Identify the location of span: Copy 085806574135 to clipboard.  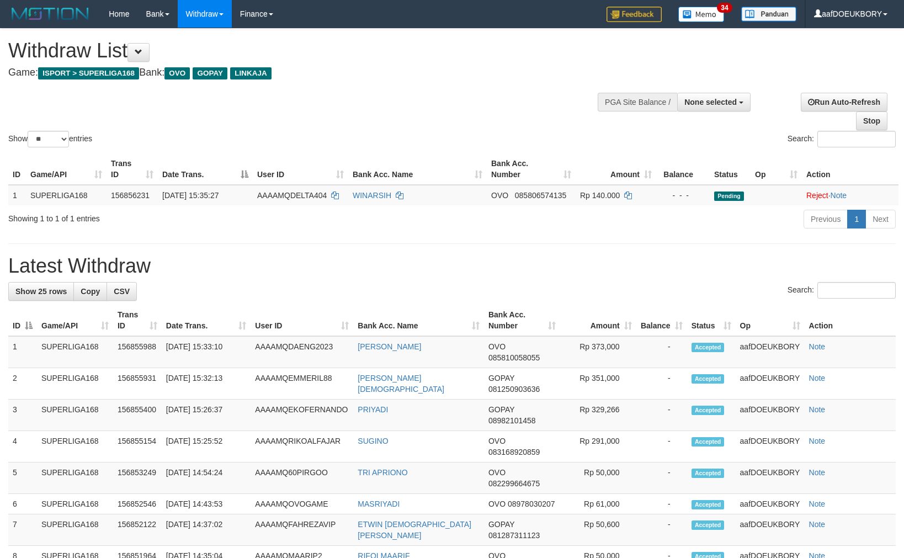
(540, 195).